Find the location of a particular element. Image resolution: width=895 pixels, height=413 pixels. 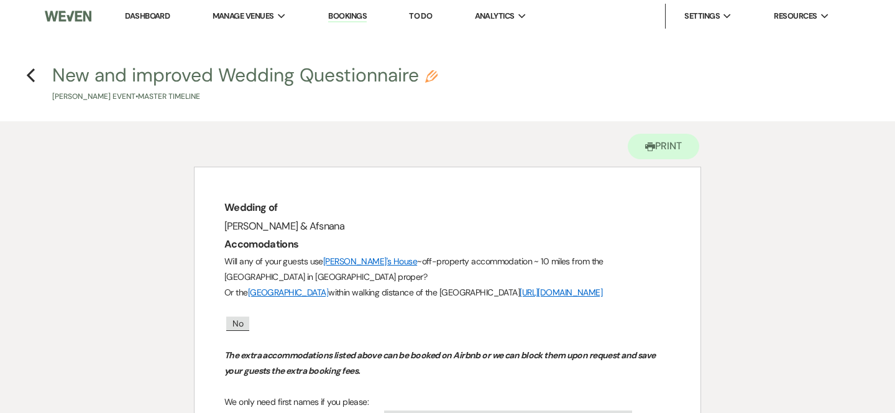

p: We only need first names if you please: is located at coordinates (447, 401).